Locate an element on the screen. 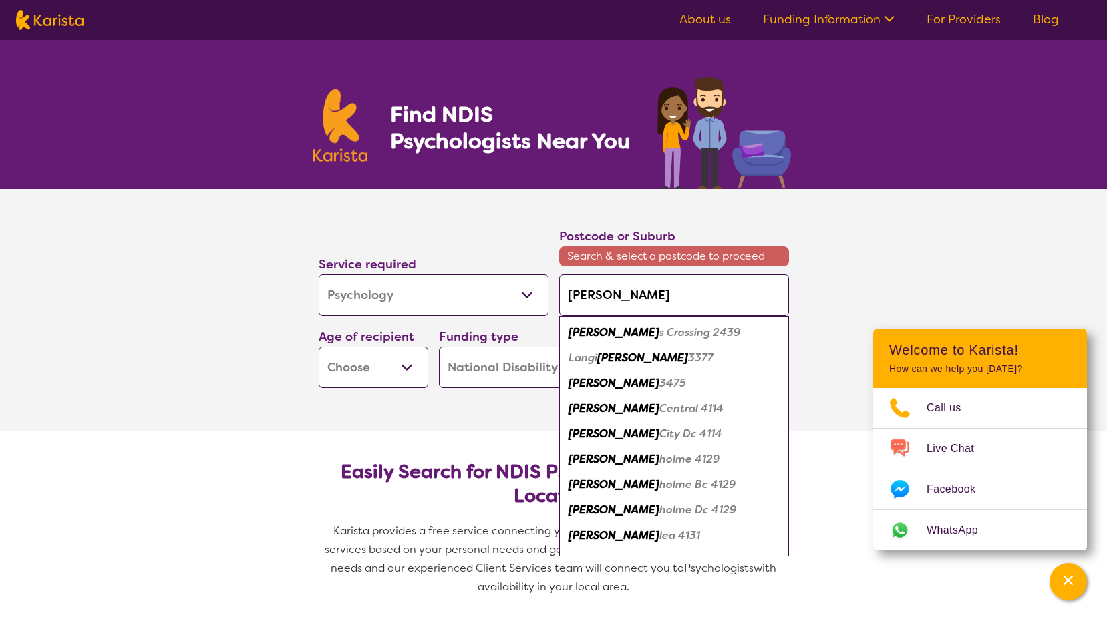  a: Funding Information is located at coordinates (829, 19).